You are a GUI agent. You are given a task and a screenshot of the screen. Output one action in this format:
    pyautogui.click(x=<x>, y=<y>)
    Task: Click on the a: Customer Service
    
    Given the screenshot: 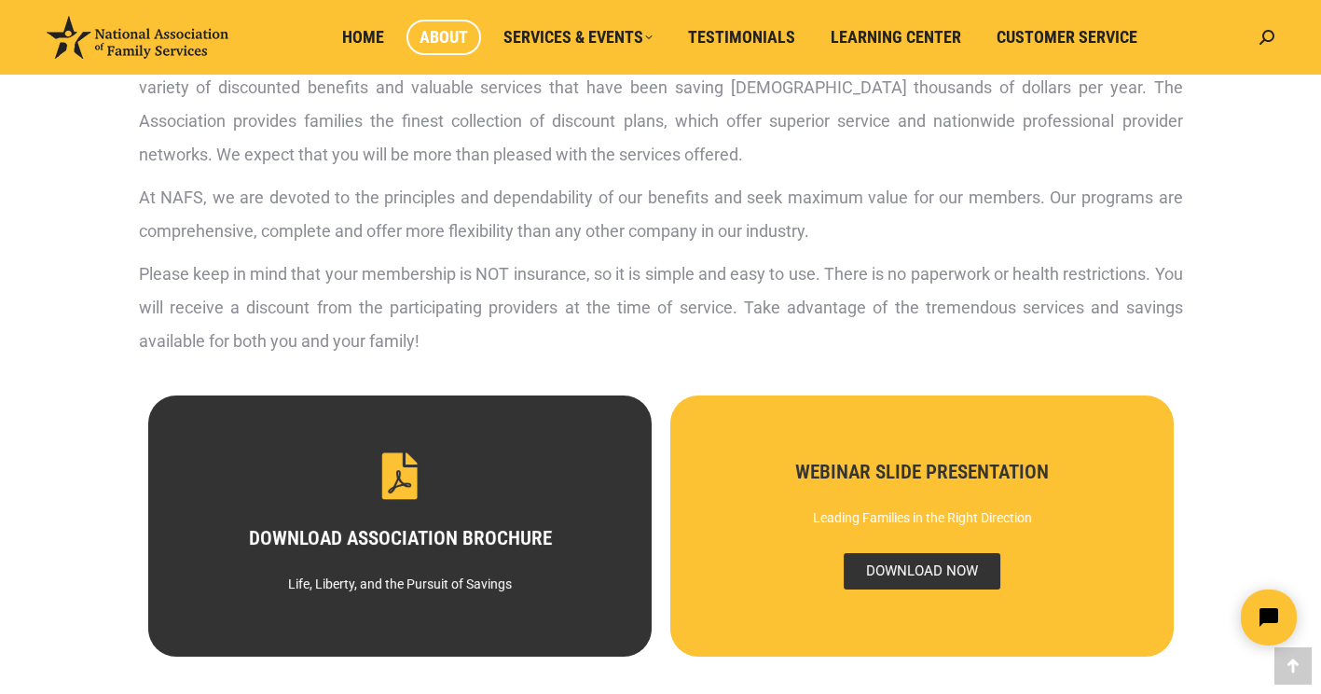 What is the action you would take?
    pyautogui.click(x=1067, y=37)
    